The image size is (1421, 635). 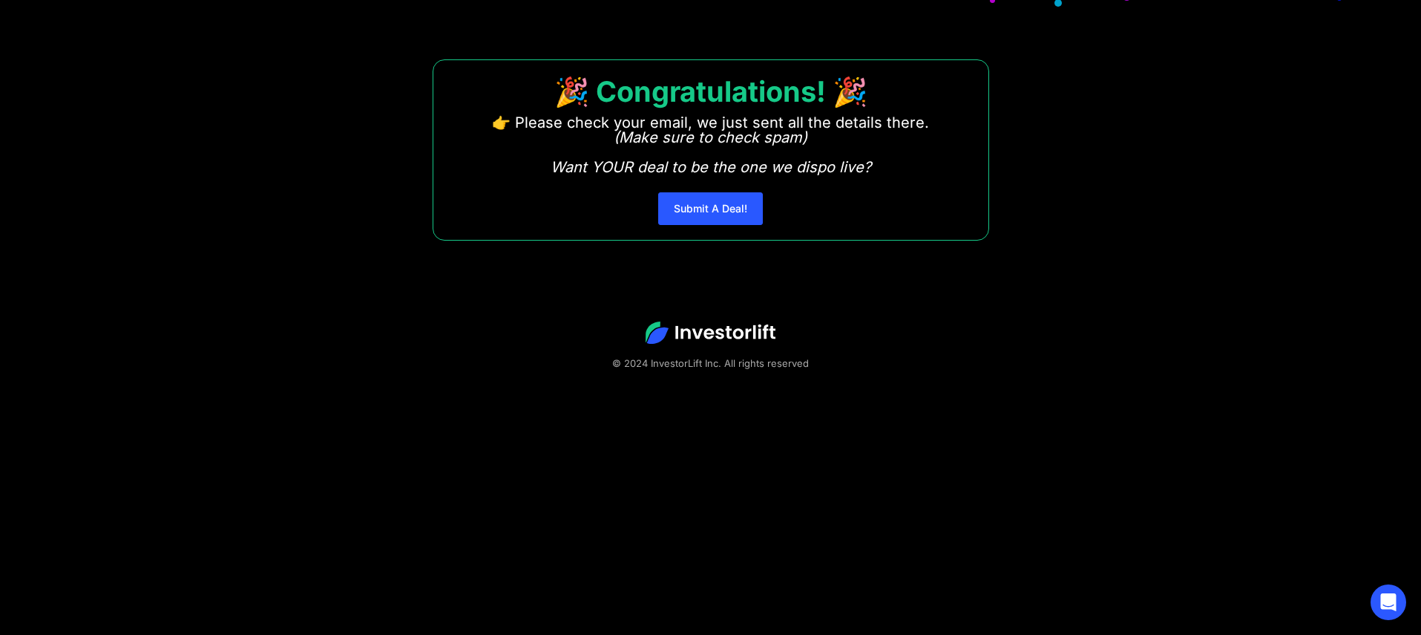 What do you see at coordinates (1389, 602) in the screenshot?
I see `div: Open Intercom Messenger` at bounding box center [1389, 602].